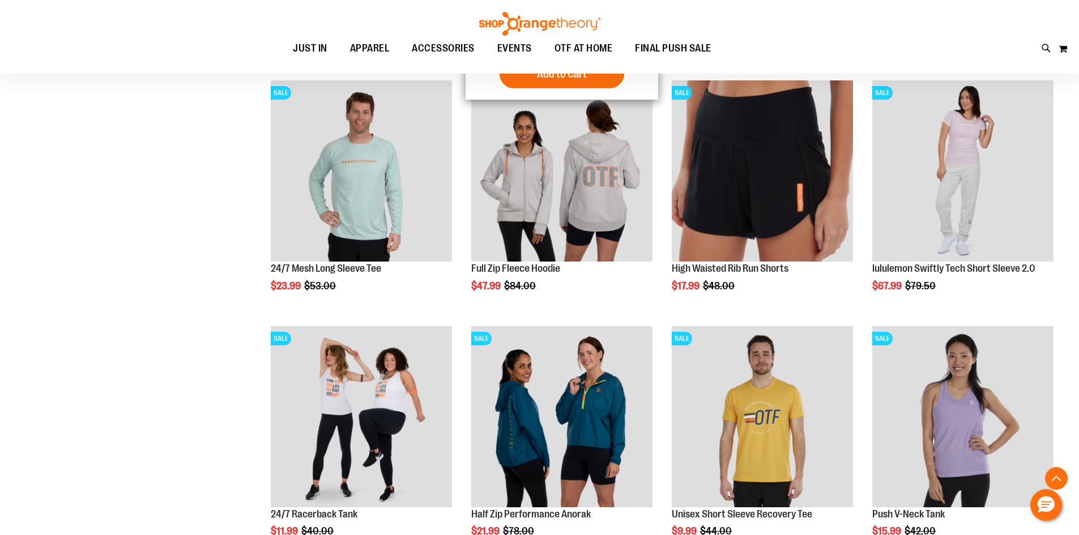 The image size is (1079, 535). Describe the element at coordinates (963, 172) in the screenshot. I see `a: lululemon Swiftly Tech Short Sleeve 2.0SALE` at that location.